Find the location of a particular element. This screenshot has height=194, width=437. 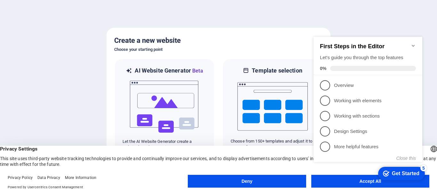

span: 0% is located at coordinates (14, 41).